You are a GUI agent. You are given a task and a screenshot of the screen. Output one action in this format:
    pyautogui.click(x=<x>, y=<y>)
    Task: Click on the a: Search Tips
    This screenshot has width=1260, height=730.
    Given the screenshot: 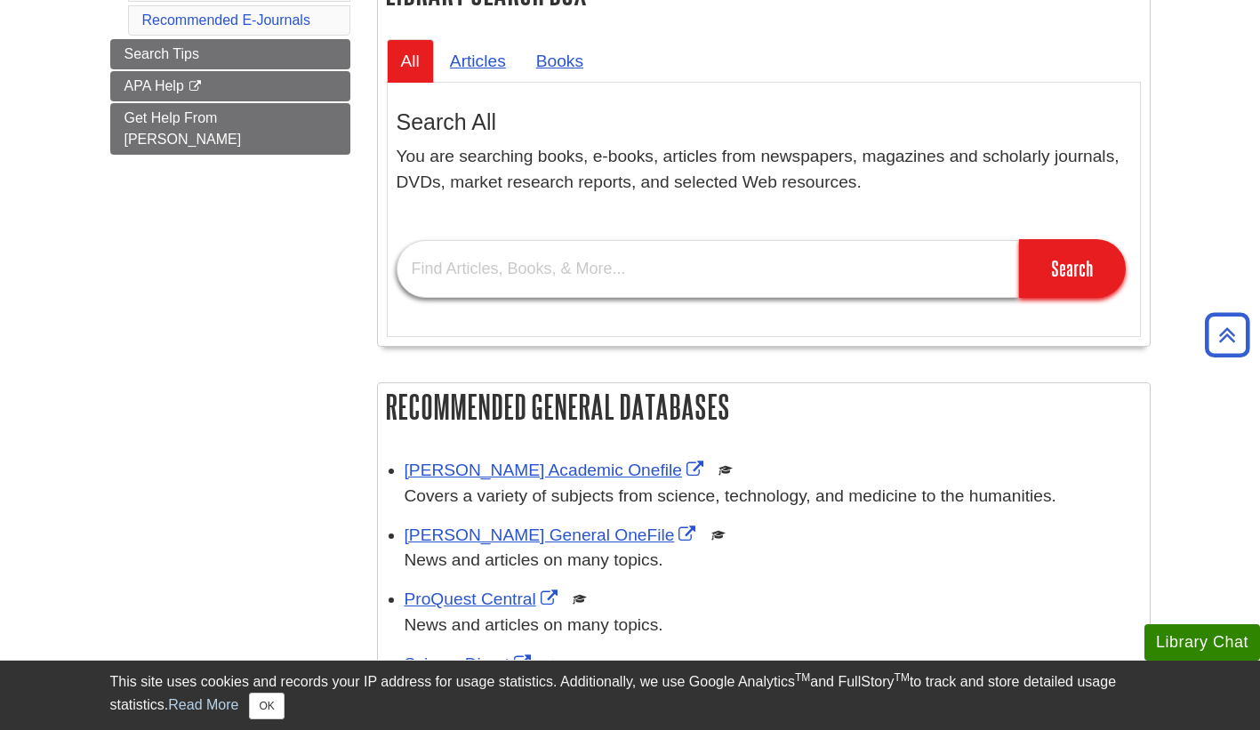 What is the action you would take?
    pyautogui.click(x=230, y=54)
    